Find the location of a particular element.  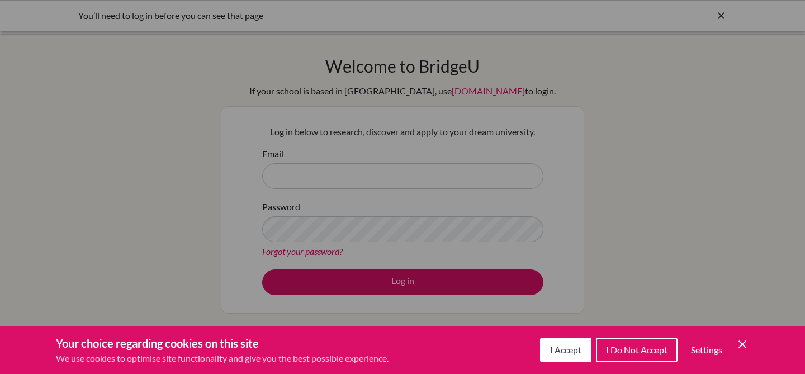

button: I Accept is located at coordinates (566, 350).